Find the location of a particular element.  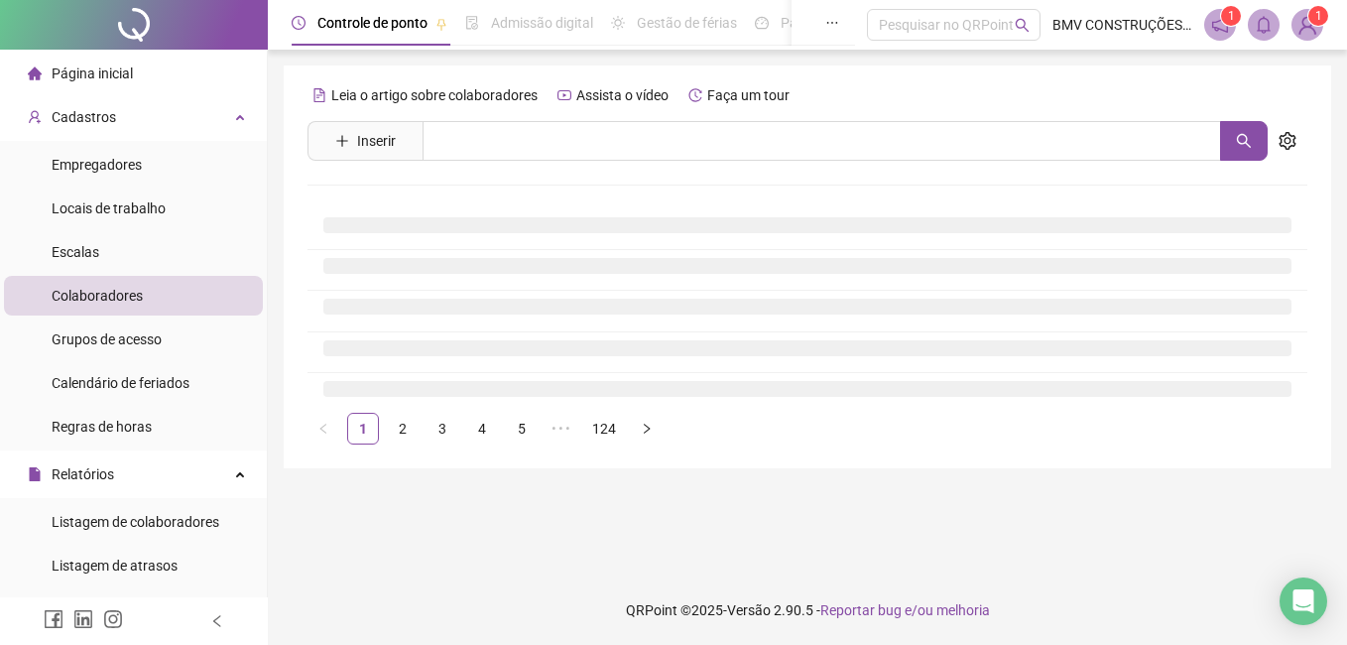

span: setting is located at coordinates (1288, 141).